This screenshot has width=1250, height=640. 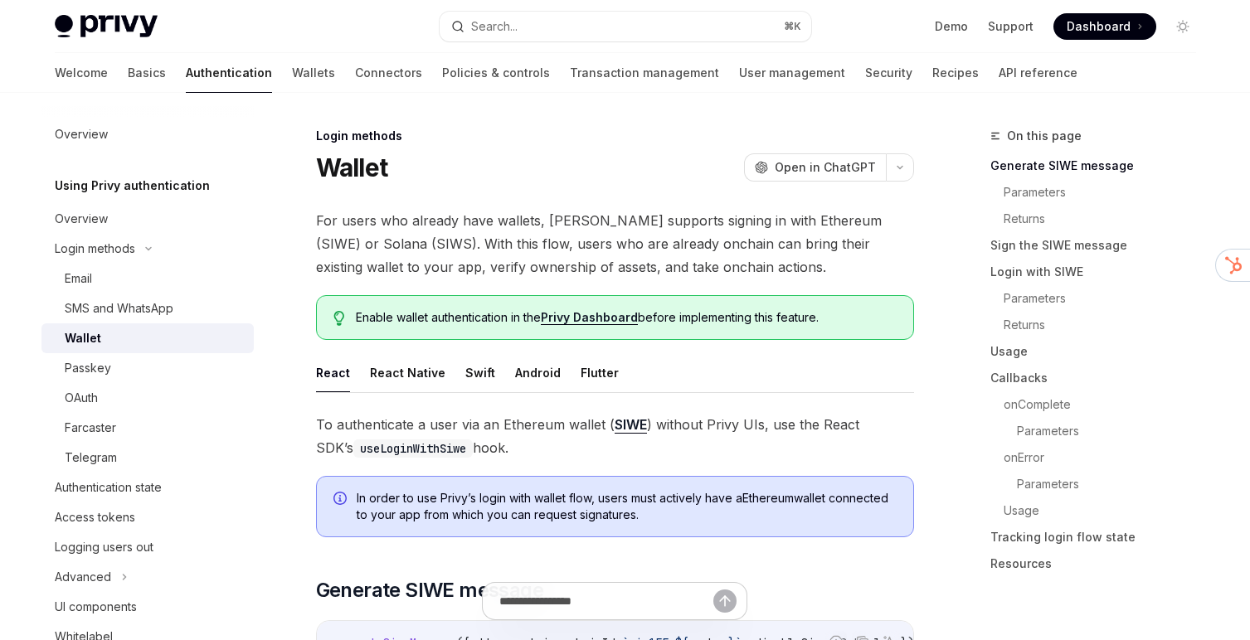 I want to click on div: OAuth, so click(x=81, y=398).